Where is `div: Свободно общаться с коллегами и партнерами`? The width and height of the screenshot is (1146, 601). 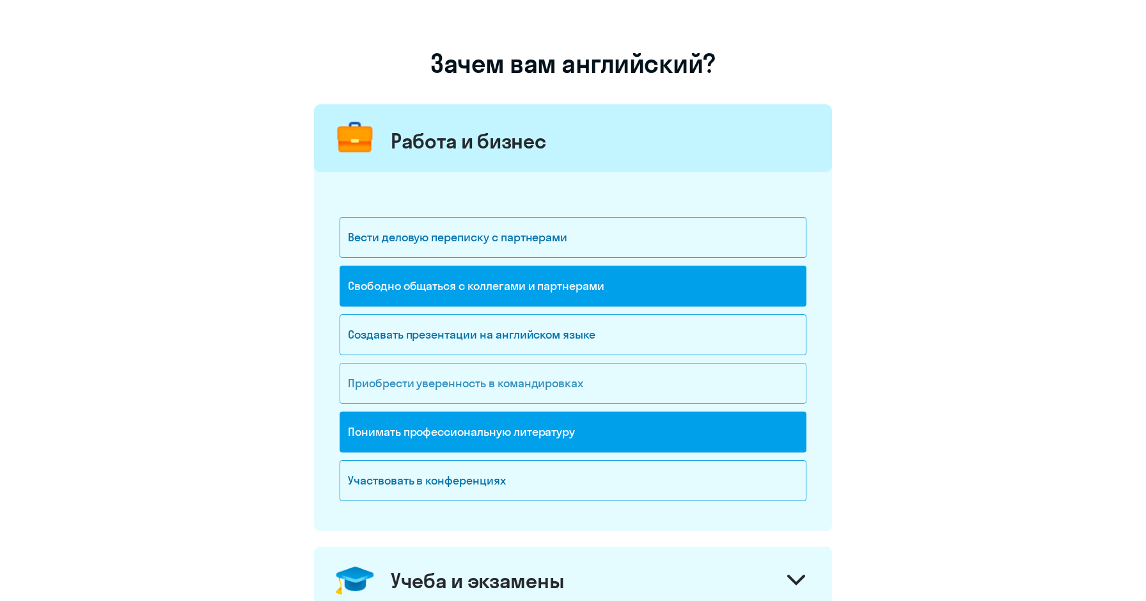
div: Свободно общаться с коллегами и партнерами is located at coordinates (573, 286).